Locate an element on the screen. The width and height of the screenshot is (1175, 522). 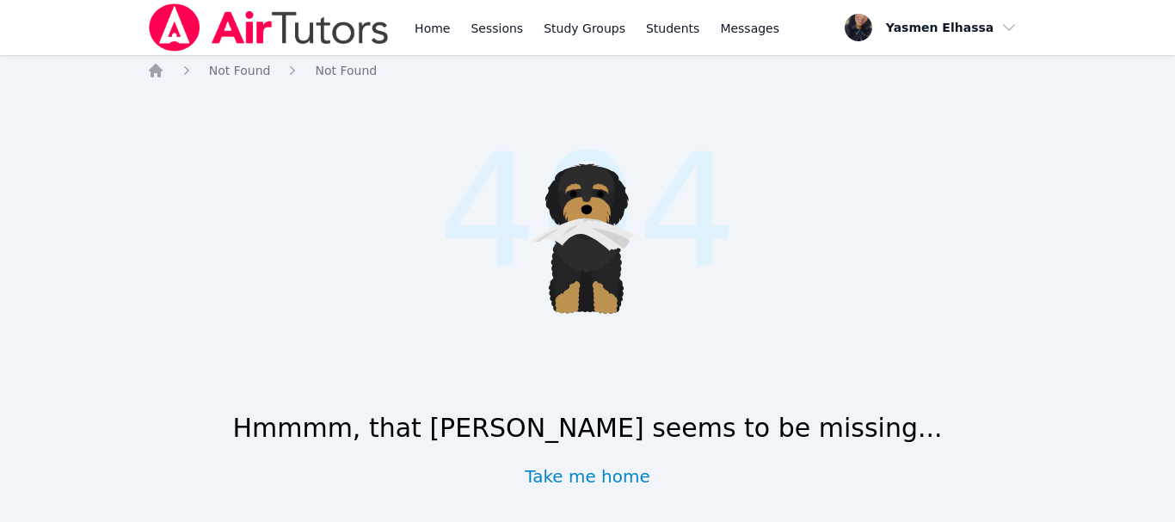
img: Air Tutors is located at coordinates (268, 28).